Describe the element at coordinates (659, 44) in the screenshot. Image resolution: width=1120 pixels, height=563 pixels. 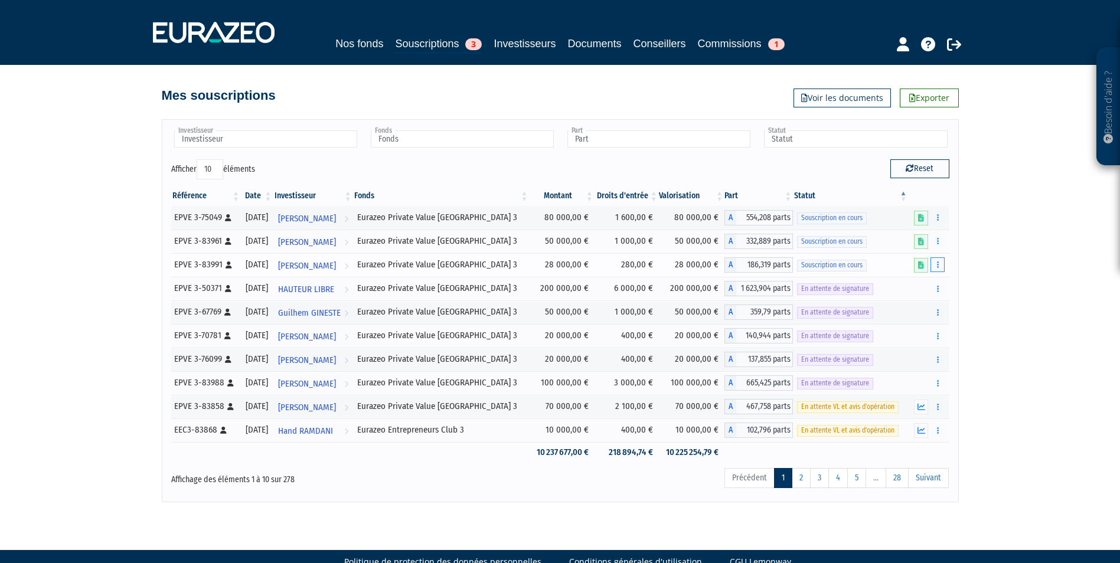
I see `a: Conseillers` at that location.